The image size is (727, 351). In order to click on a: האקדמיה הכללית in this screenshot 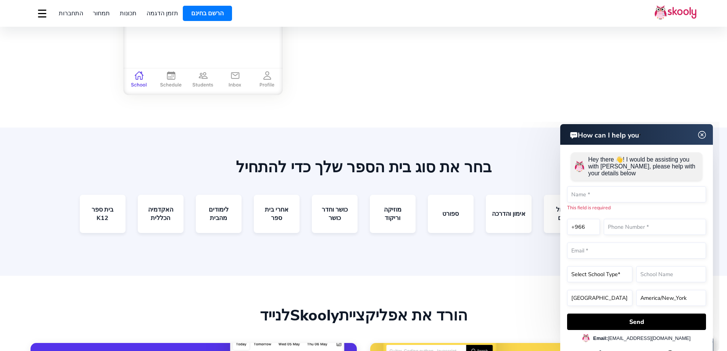, I will do `click(161, 214)`.